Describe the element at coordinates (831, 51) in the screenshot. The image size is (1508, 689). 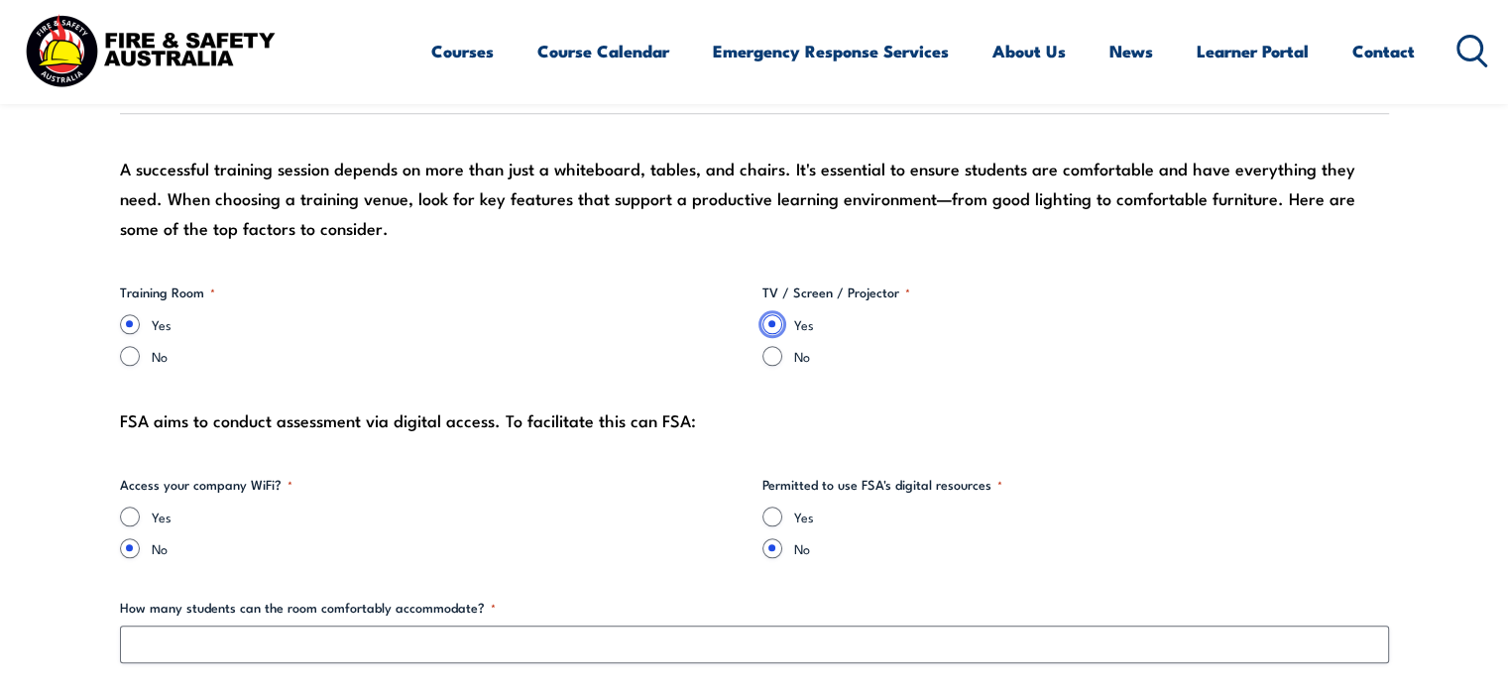
I see `a: Emergency Response Services` at that location.